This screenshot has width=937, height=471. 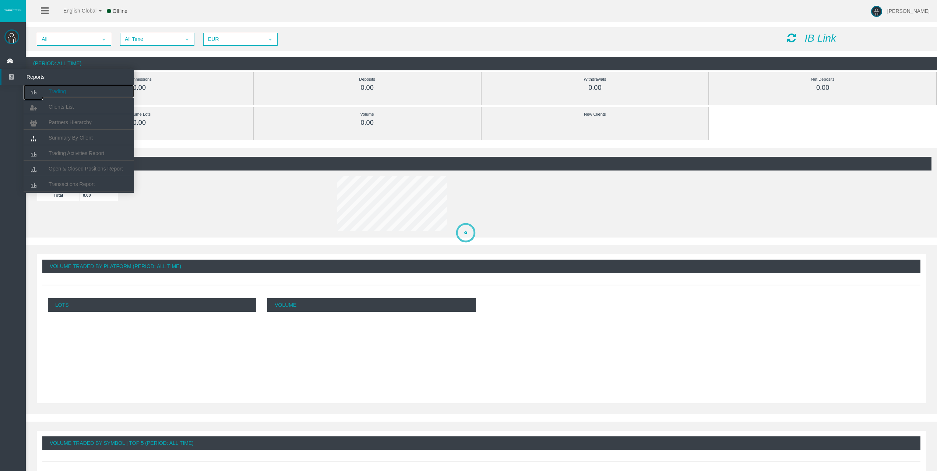 I want to click on span: Reports, so click(x=57, y=77).